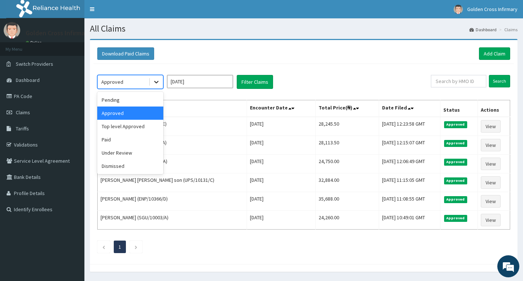 This screenshot has width=523, height=281. I want to click on td: 28,113.50, so click(347, 145).